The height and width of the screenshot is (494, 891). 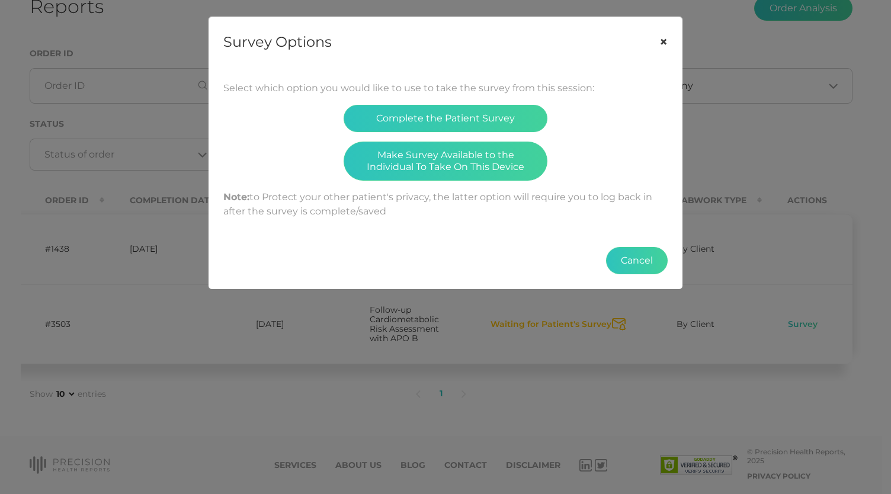 What do you see at coordinates (637, 261) in the screenshot?
I see `button: Cancel` at bounding box center [637, 261].